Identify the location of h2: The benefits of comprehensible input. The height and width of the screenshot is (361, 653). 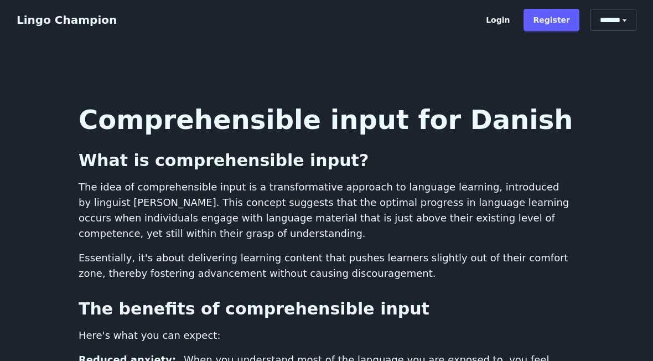
(327, 309).